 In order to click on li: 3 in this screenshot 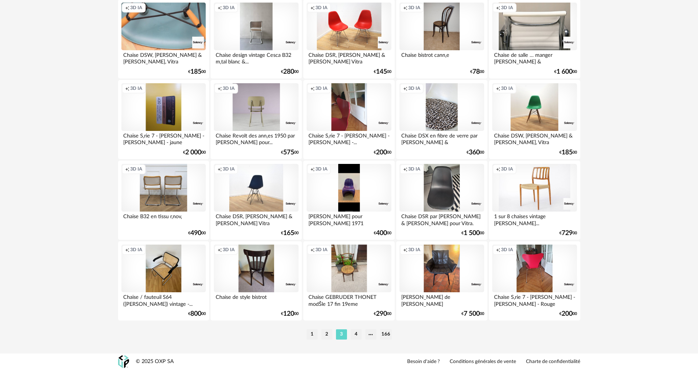, I will do `click(341, 334)`.